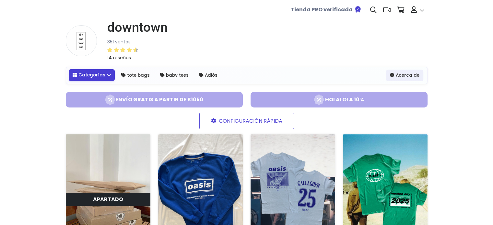 The height and width of the screenshot is (225, 493). I want to click on p: HOLALOLA, so click(339, 100).